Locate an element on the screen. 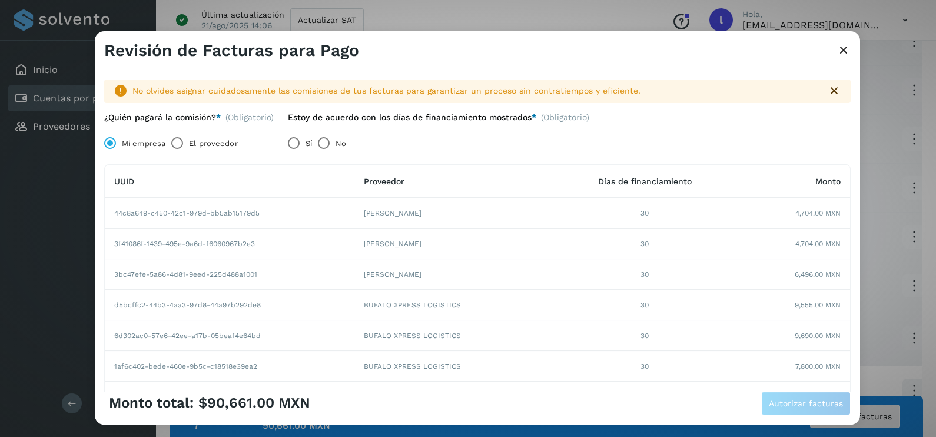  td: d5bcffc2-44b3-4aa3-97d8-44a97b292de8 is located at coordinates (229, 305).